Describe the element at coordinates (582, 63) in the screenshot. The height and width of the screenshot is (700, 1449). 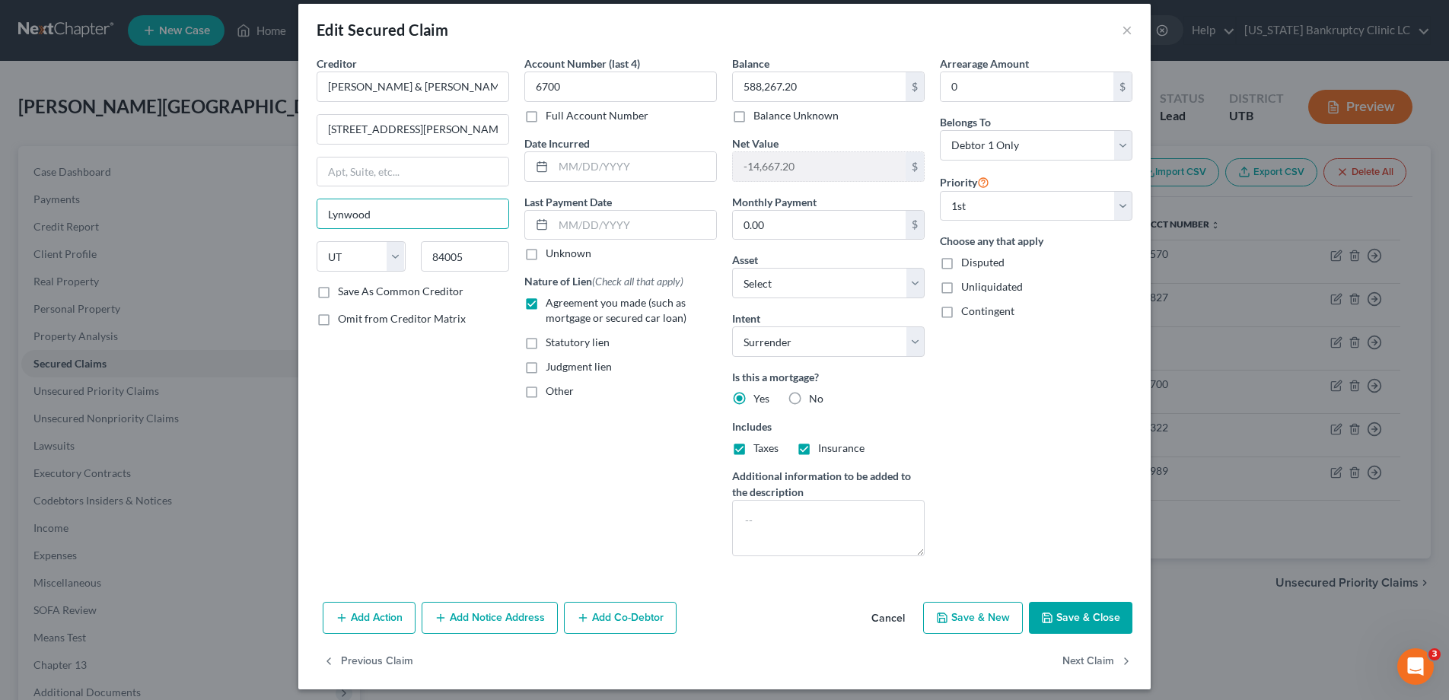
I see `label: Account Number (last 4)` at that location.